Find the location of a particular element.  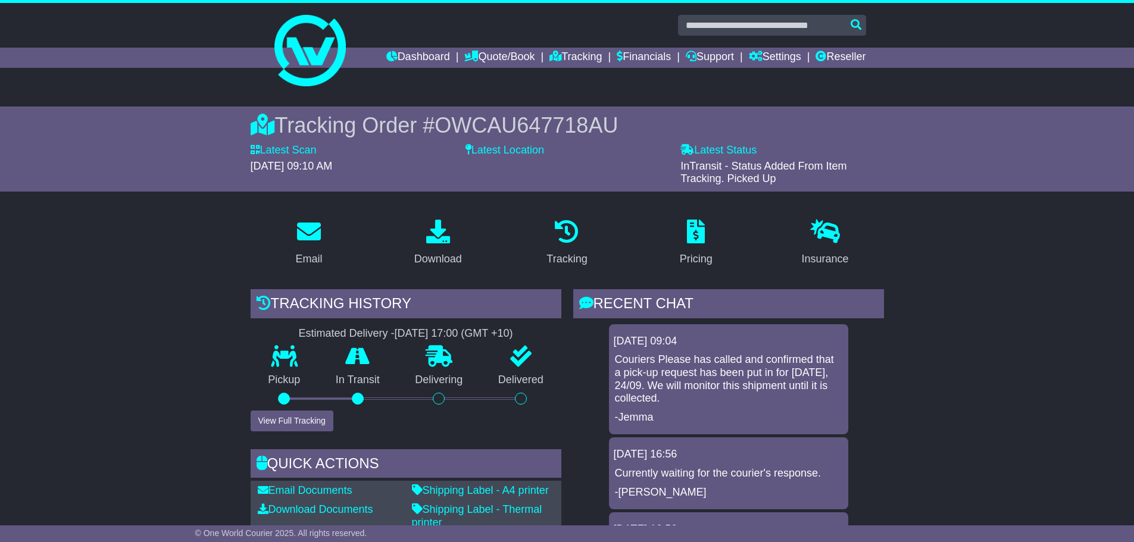

div: Pricing is located at coordinates (696, 259).